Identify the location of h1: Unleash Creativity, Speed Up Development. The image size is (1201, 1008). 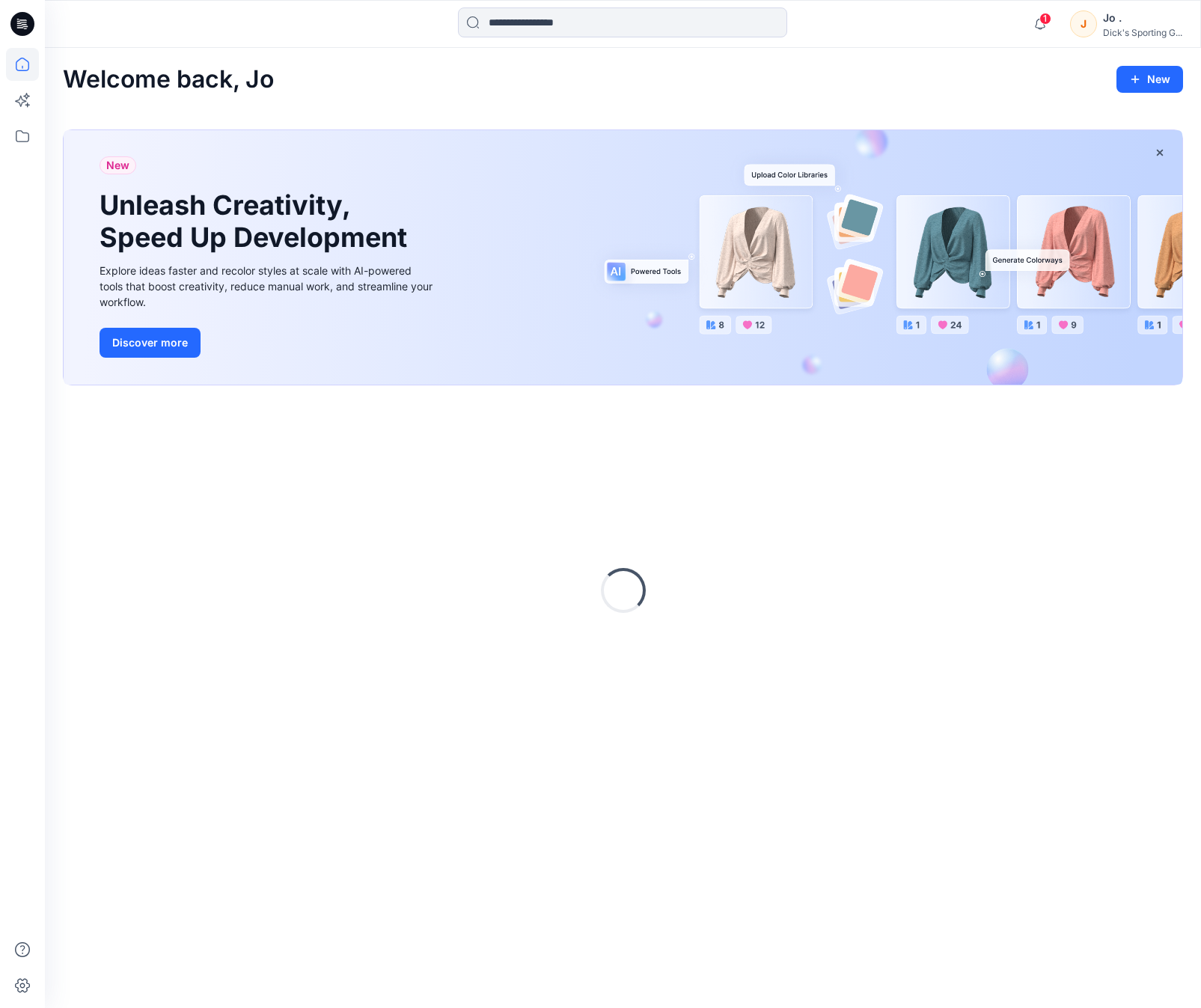
(256, 221).